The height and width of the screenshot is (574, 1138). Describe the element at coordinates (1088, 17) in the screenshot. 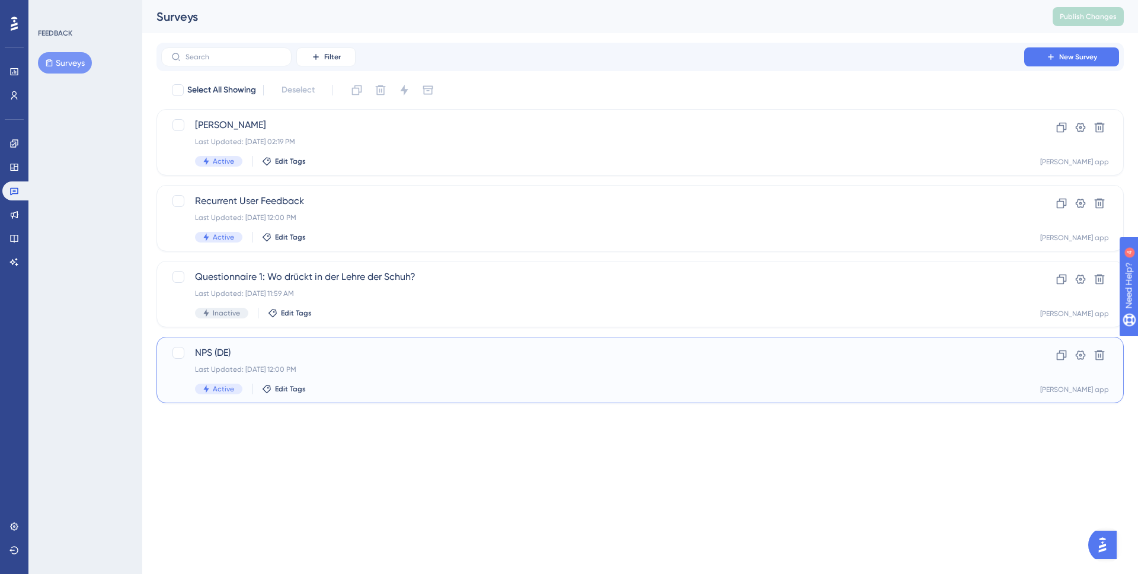

I see `span: Publish Changes` at that location.